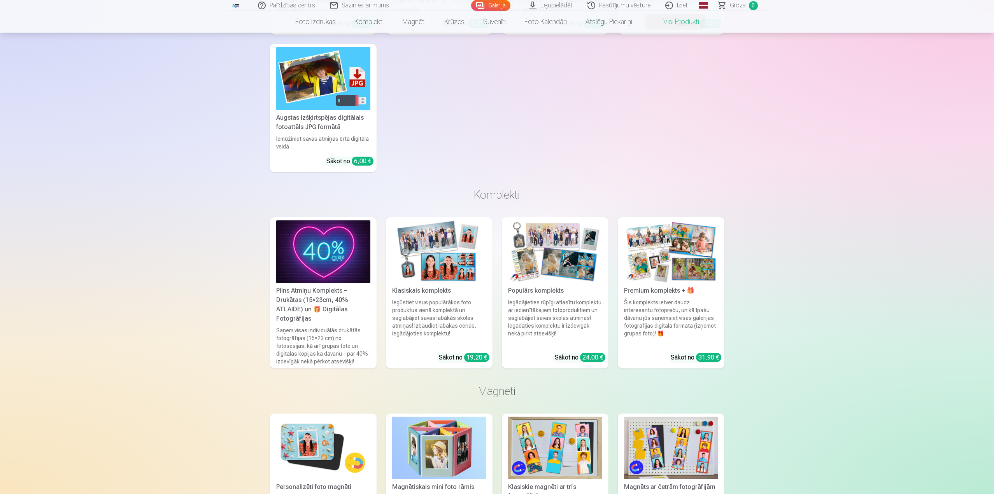 The width and height of the screenshot is (994, 494). Describe the element at coordinates (671, 291) in the screenshot. I see `div: Premium komplekts + 🎁` at that location.